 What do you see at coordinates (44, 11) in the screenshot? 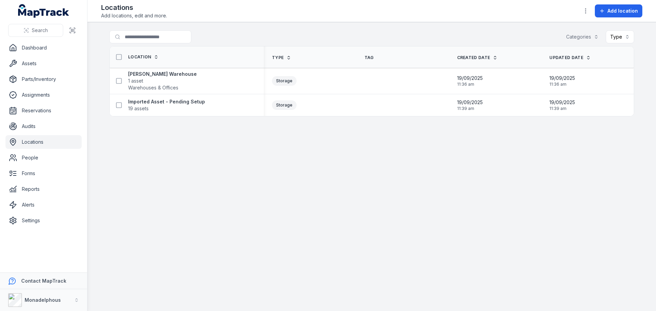
I see `a: MapTrack` at bounding box center [44, 11].